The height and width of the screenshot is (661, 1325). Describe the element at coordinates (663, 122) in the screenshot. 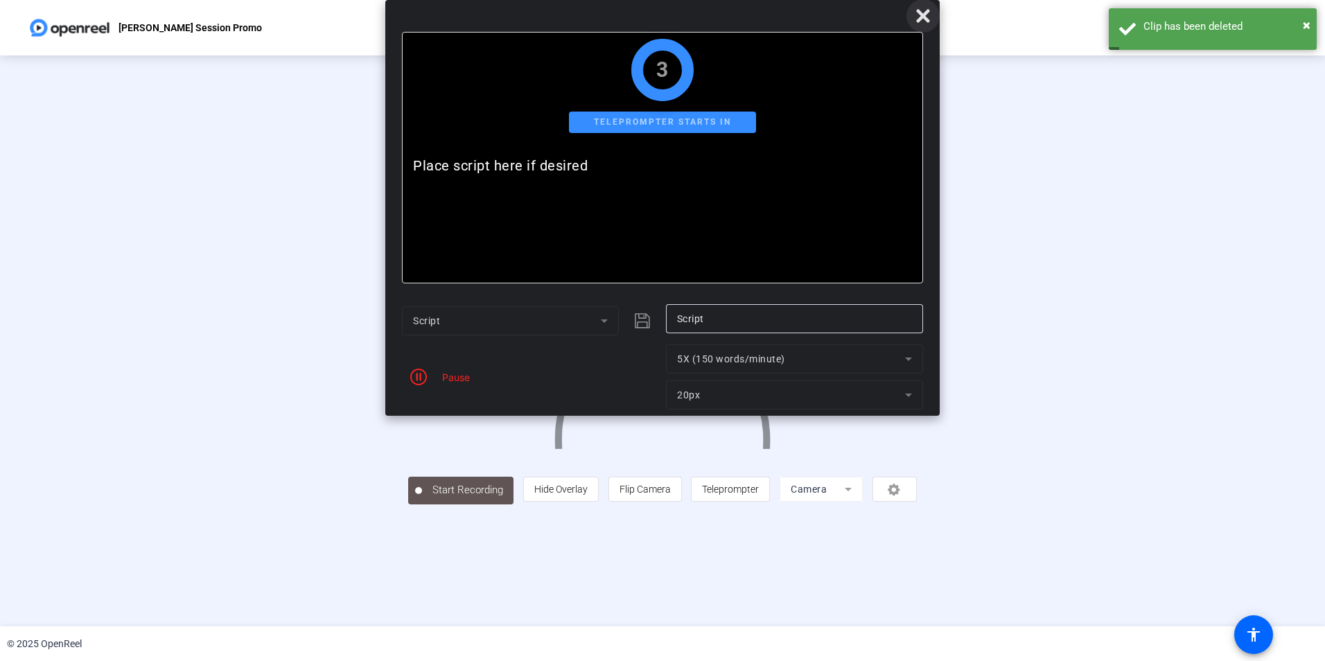

I see `div: Teleprompter starts in` at that location.